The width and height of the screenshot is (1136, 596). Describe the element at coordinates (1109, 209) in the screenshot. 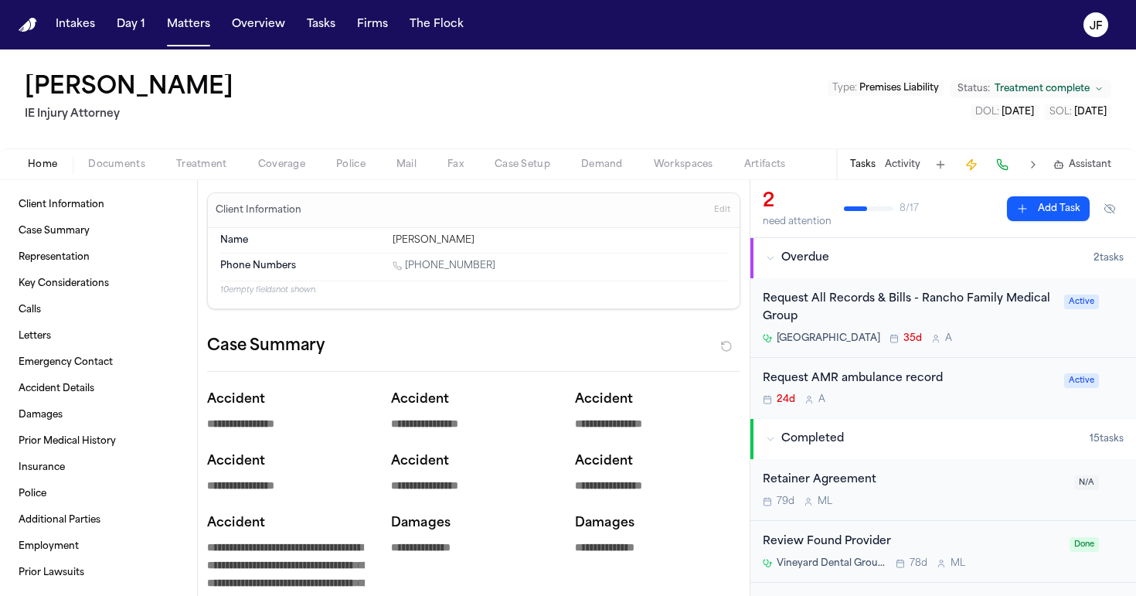

I see `button: Hide completed tasks (⌘⇧H)` at that location.